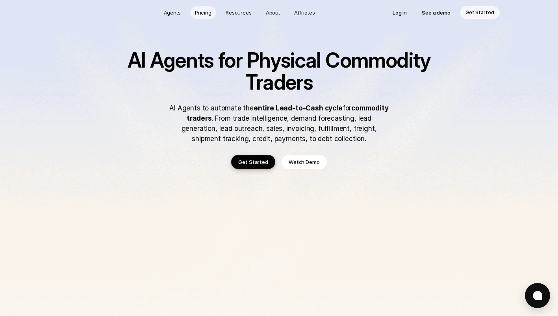 The height and width of the screenshot is (316, 558). I want to click on a: Pricing, so click(203, 13).